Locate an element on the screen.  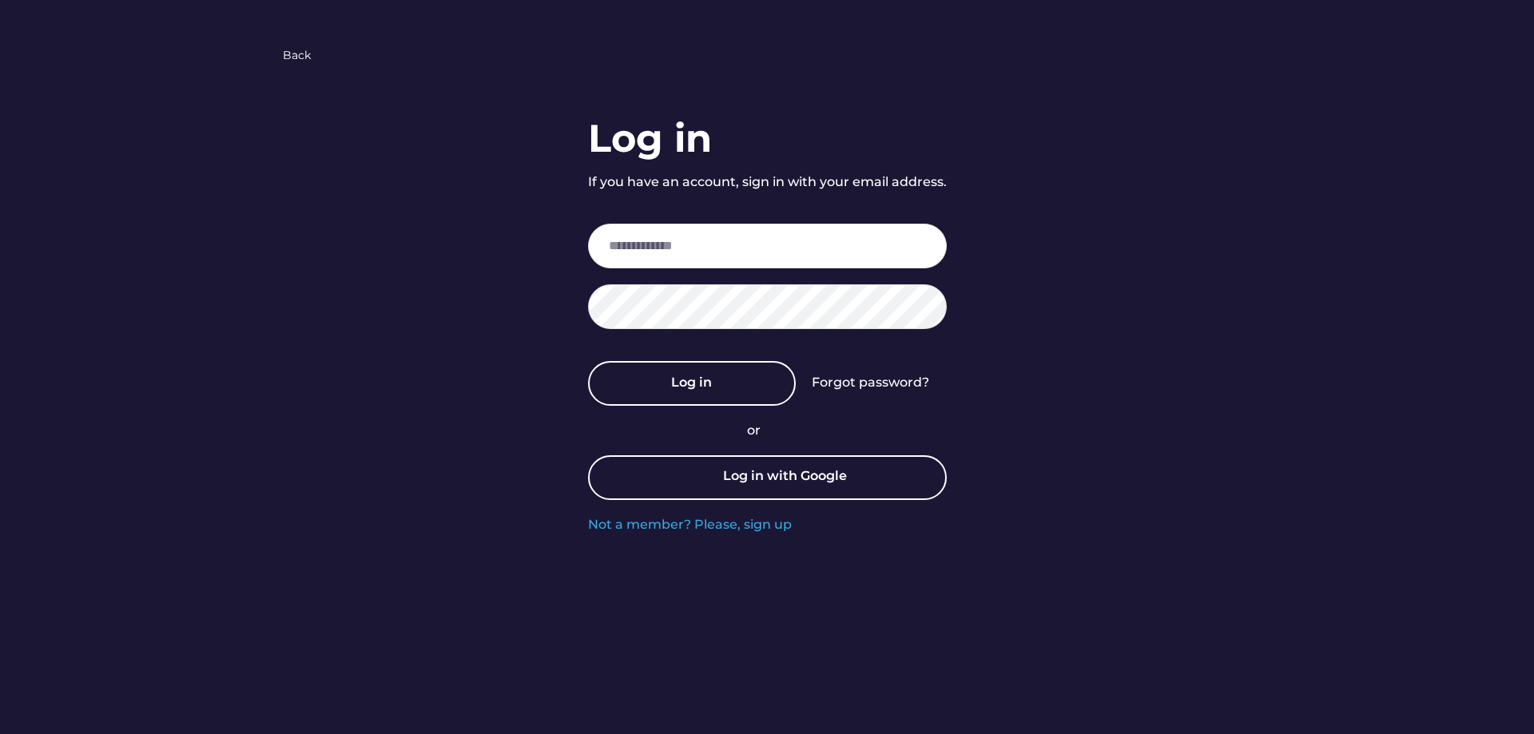
button: Log in is located at coordinates (692, 384).